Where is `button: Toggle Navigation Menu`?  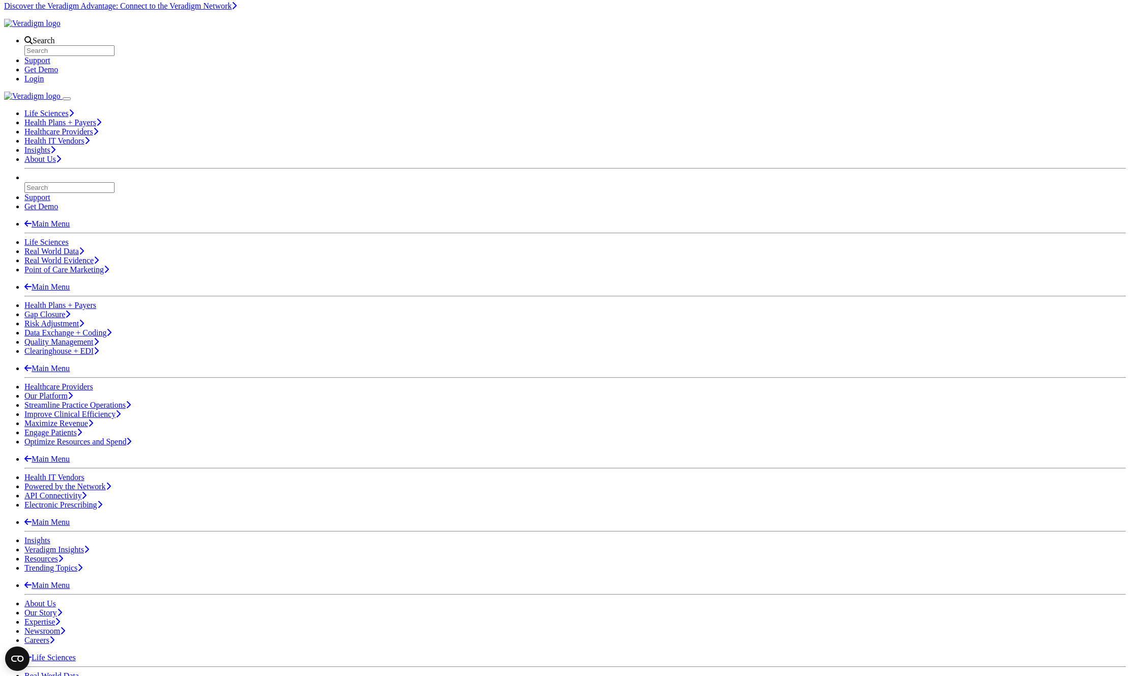
button: Toggle Navigation Menu is located at coordinates (67, 99).